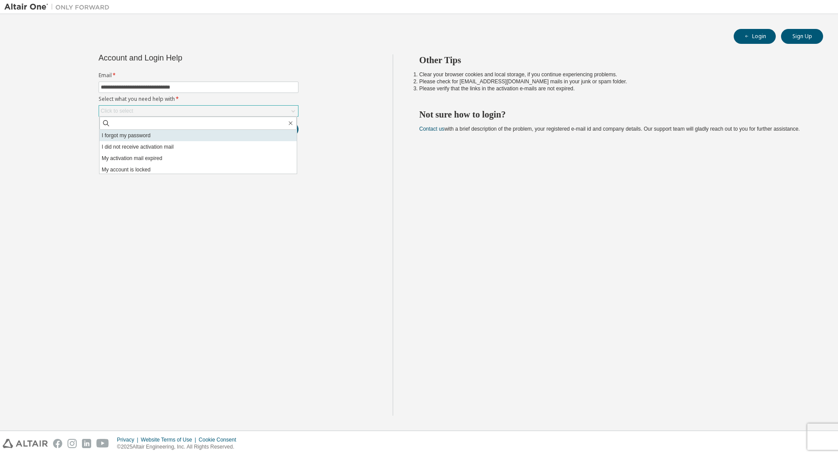 Image resolution: width=838 pixels, height=456 pixels. I want to click on li: I forgot my password, so click(198, 135).